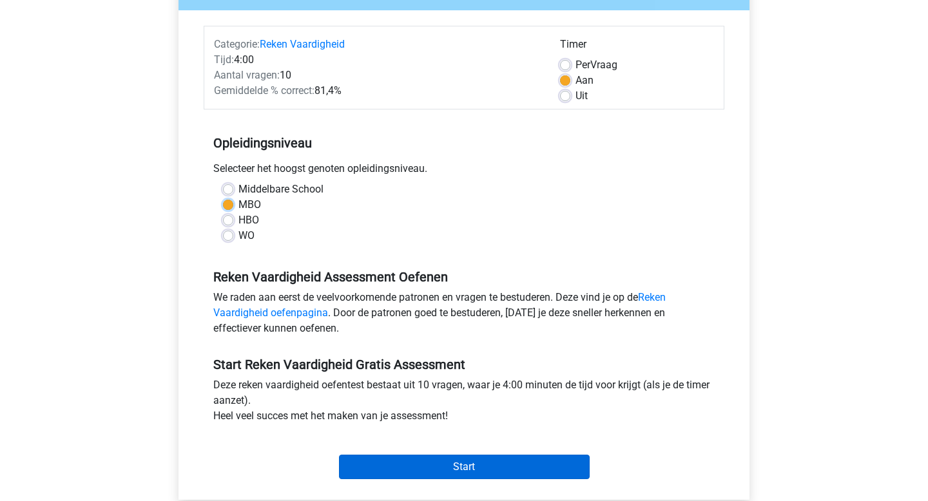  Describe the element at coordinates (264, 90) in the screenshot. I see `span: Gemiddelde % correct:` at that location.